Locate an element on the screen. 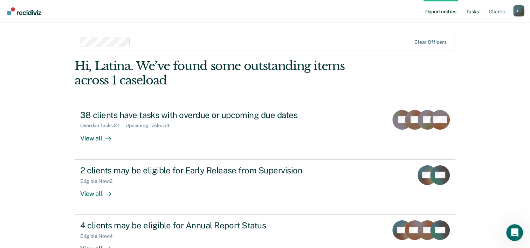 The image size is (530, 248). div: 38 clients have tasks with overdue or upcoming due dates is located at coordinates (203, 115).